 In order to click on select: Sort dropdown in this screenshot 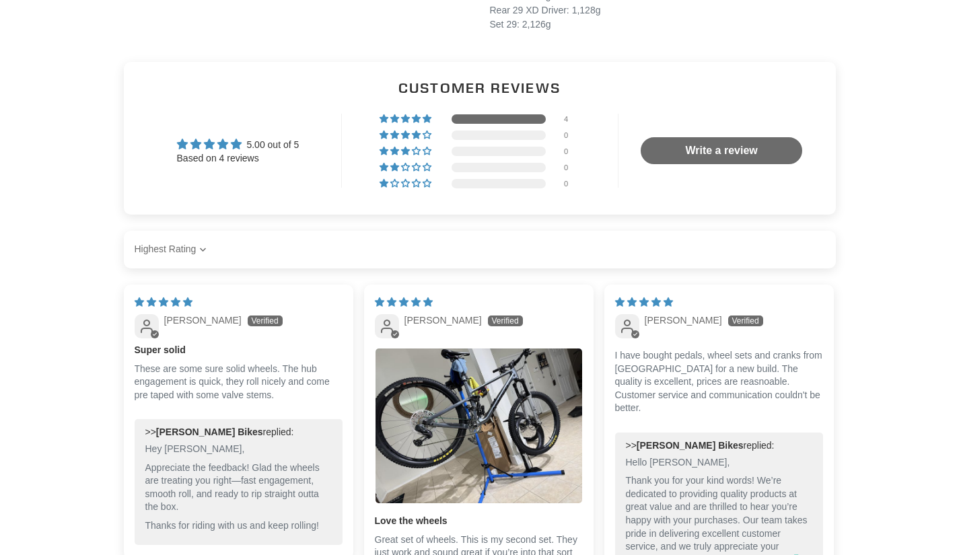, I will do `click(172, 250)`.